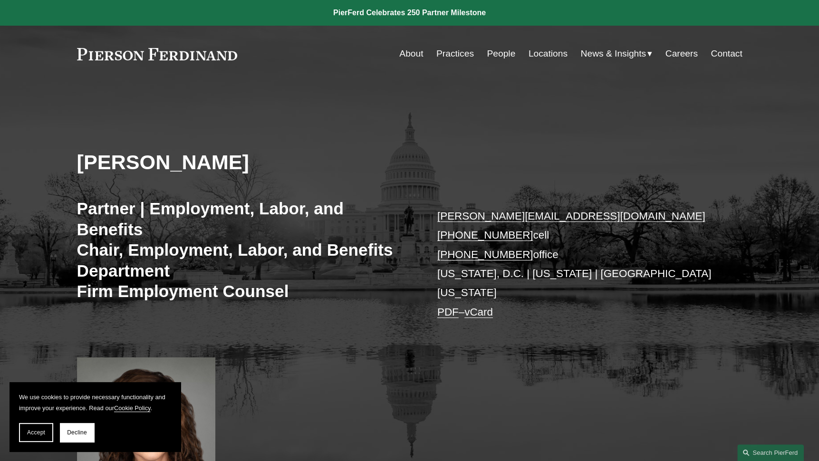 This screenshot has height=461, width=819. Describe the element at coordinates (77, 433) in the screenshot. I see `span: Decline` at that location.